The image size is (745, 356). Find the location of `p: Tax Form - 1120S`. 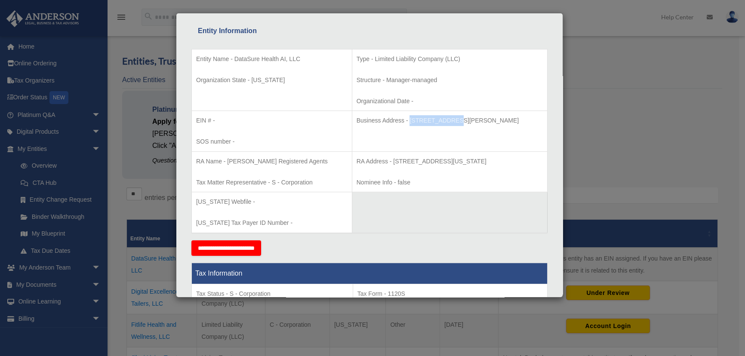

p: Tax Form - 1120S is located at coordinates (450, 294).